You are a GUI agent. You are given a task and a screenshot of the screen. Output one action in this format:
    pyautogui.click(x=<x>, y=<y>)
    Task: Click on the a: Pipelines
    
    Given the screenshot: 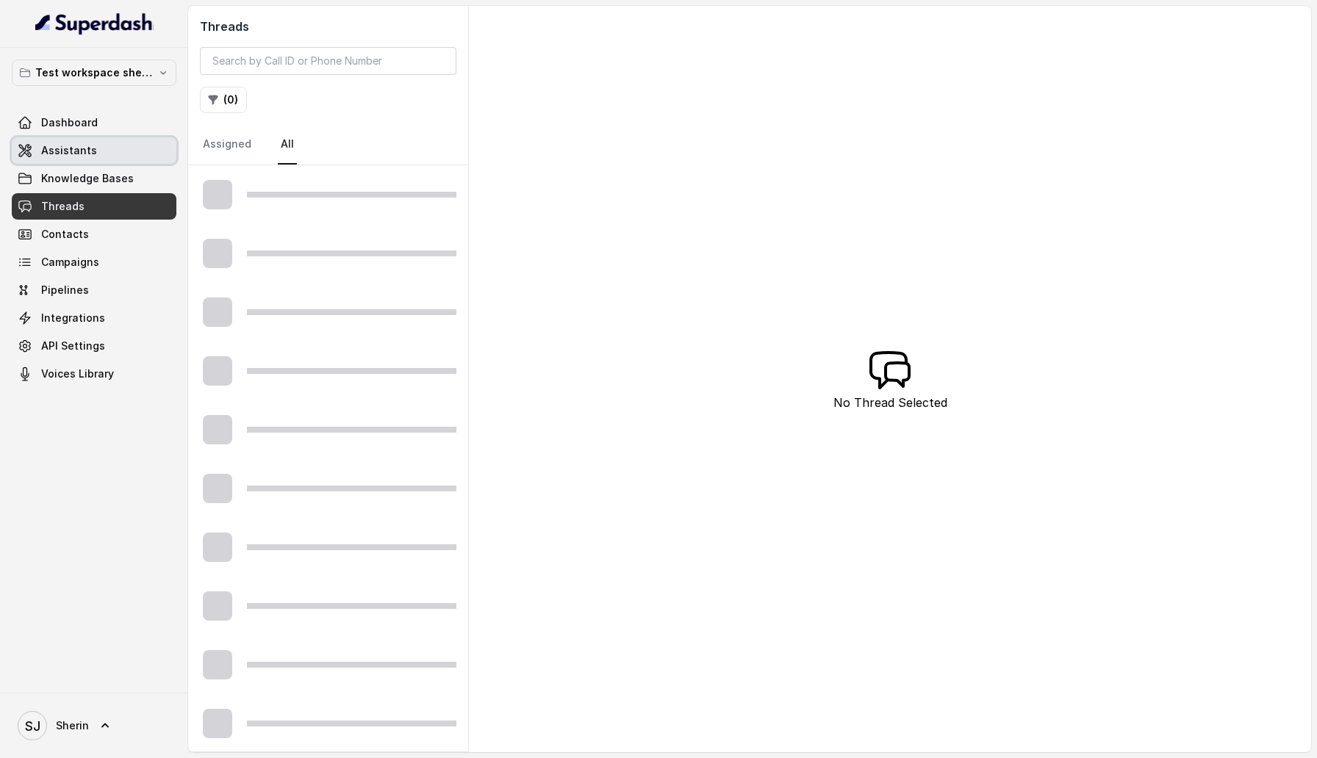 What is the action you would take?
    pyautogui.click(x=94, y=290)
    